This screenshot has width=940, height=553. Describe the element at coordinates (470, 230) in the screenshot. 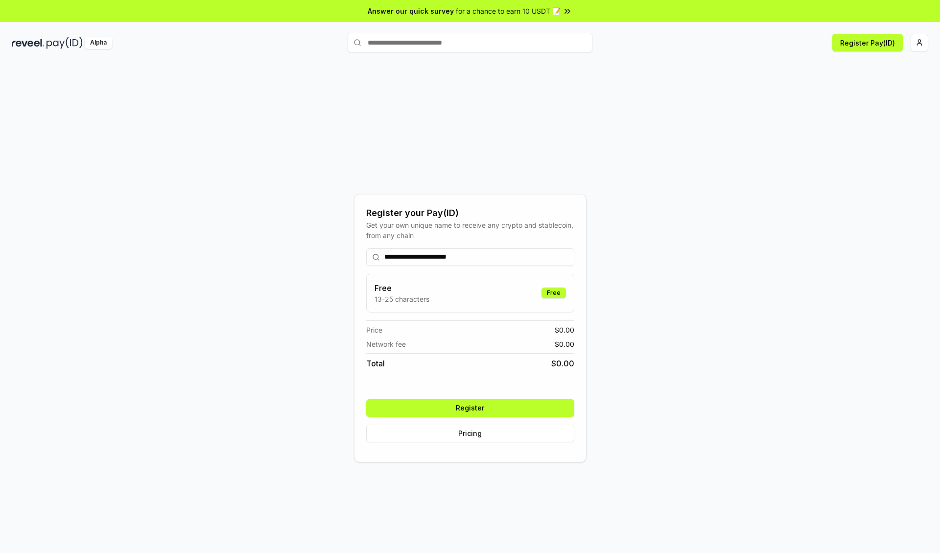

I see `div: Get your own unique name to receive any crypto and stablecoin, from any chain` at that location.